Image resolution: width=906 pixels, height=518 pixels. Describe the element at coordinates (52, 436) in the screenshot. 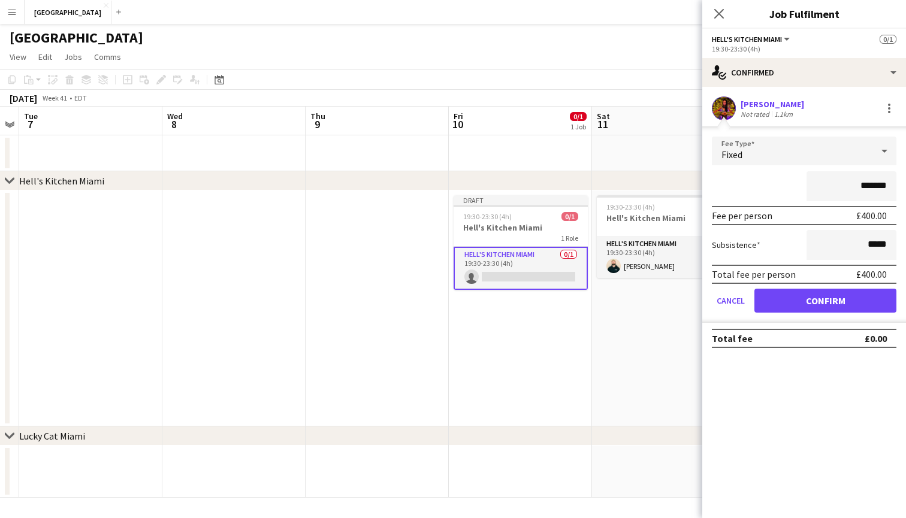

I see `div: Lucky Cat Miami` at that location.